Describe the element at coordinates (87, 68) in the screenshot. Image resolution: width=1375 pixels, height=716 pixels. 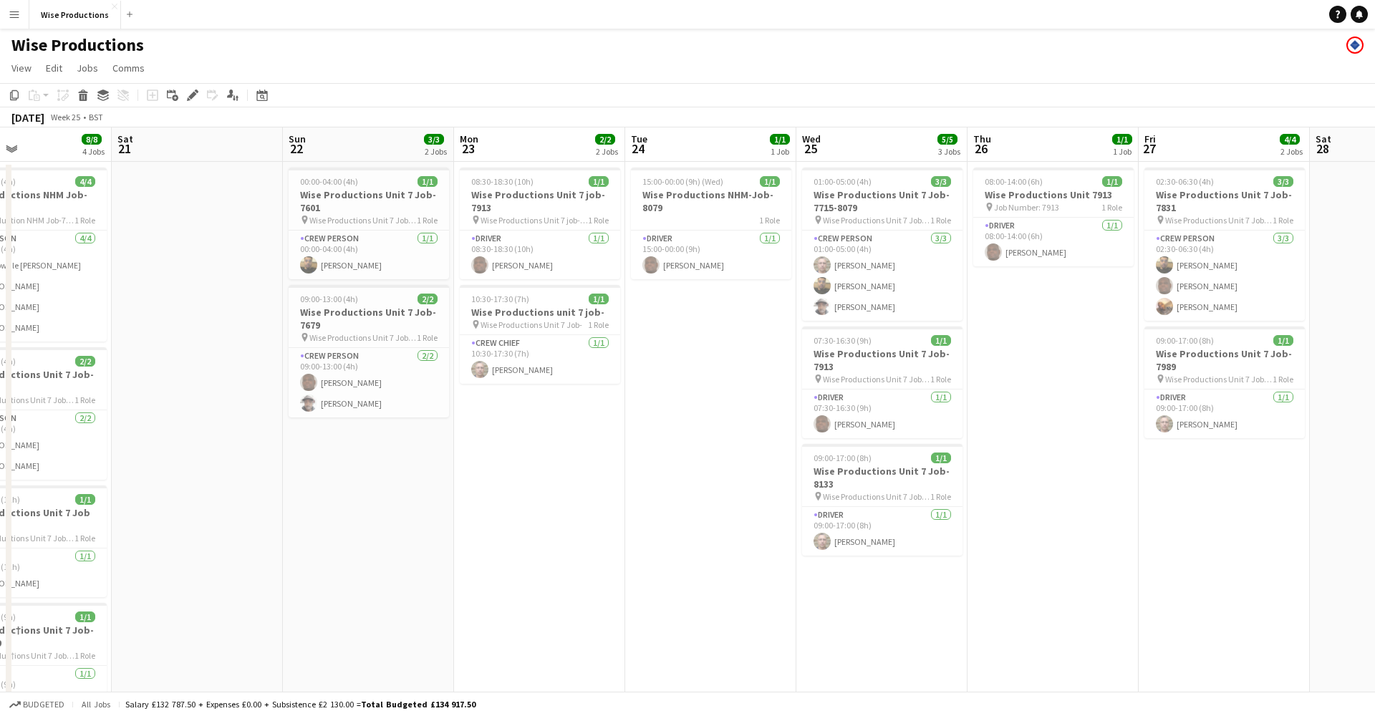
I see `a: Jobs` at that location.